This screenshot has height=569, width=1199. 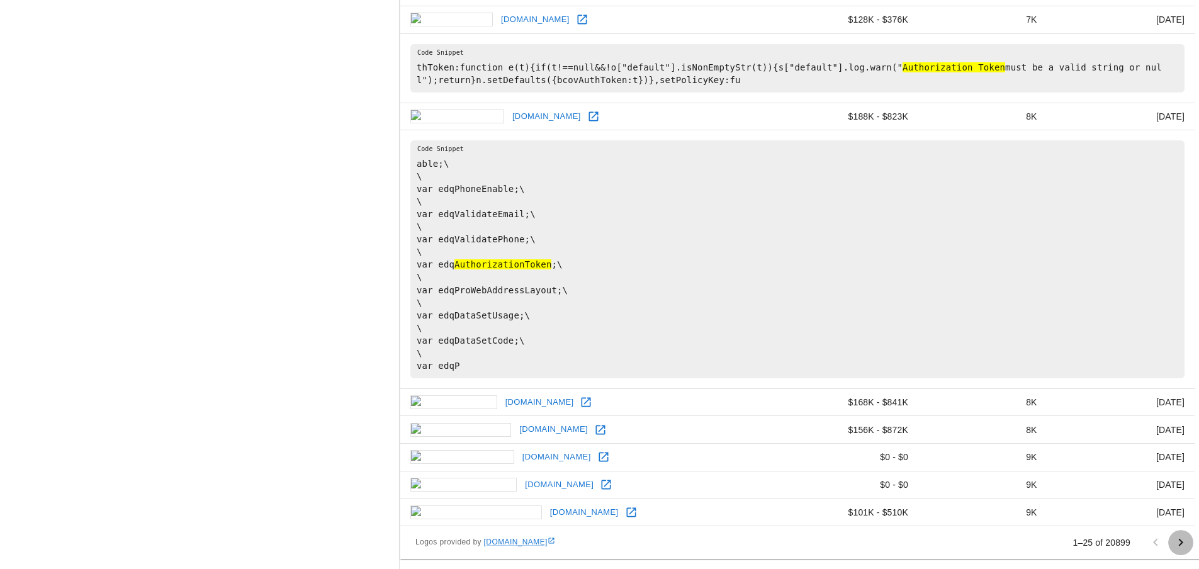 What do you see at coordinates (850, 116) in the screenshot?
I see `td: $188K - $823K` at bounding box center [850, 116].